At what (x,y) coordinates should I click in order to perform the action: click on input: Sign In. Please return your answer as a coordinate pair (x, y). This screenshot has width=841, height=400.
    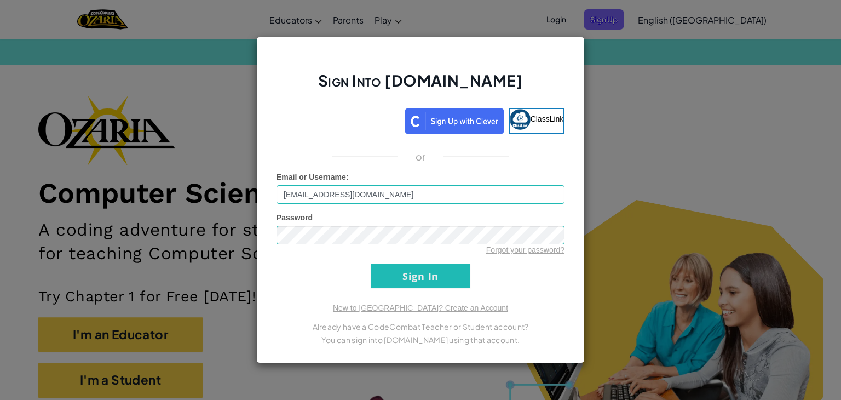
    Looking at the image, I should click on (420, 275).